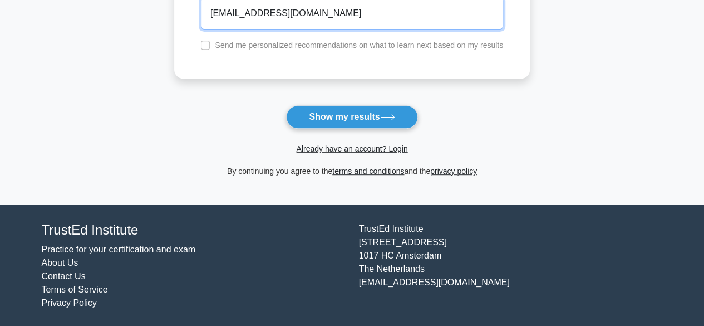 The height and width of the screenshot is (326, 704). I want to click on a: Contact Us, so click(63, 276).